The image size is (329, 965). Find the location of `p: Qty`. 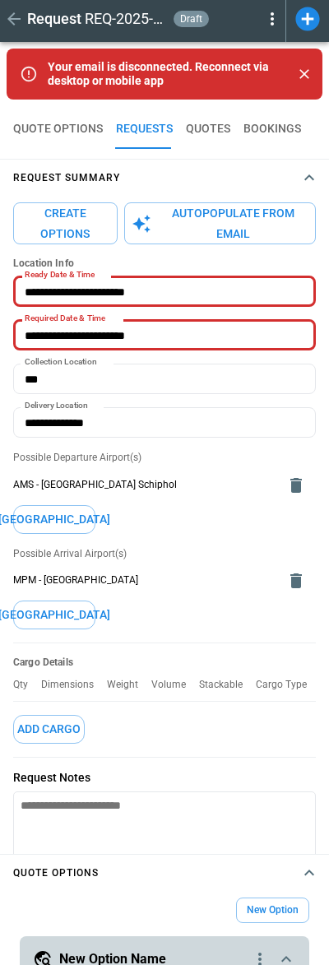

p: Qty is located at coordinates (27, 685).